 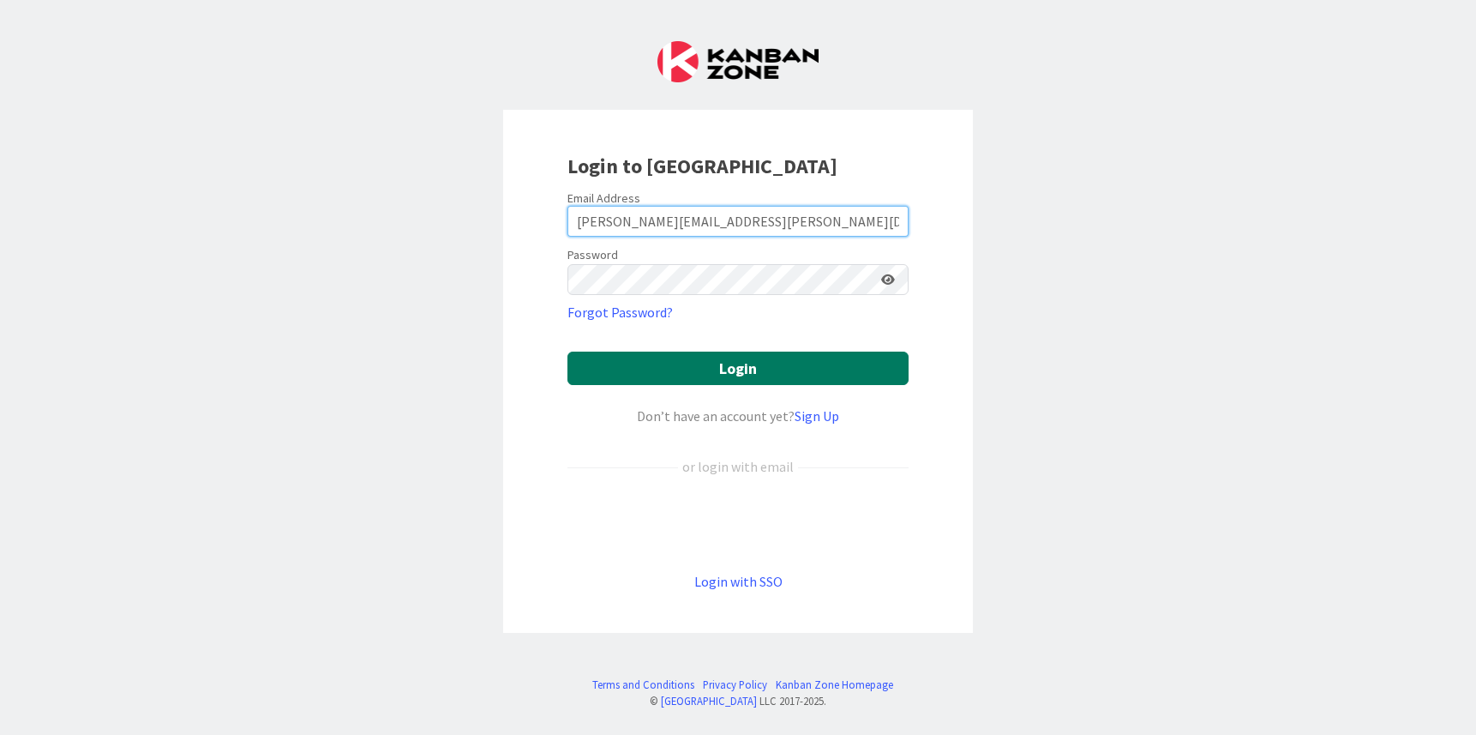 What do you see at coordinates (643, 684) in the screenshot?
I see `a: Terms and Conditions` at bounding box center [643, 684].